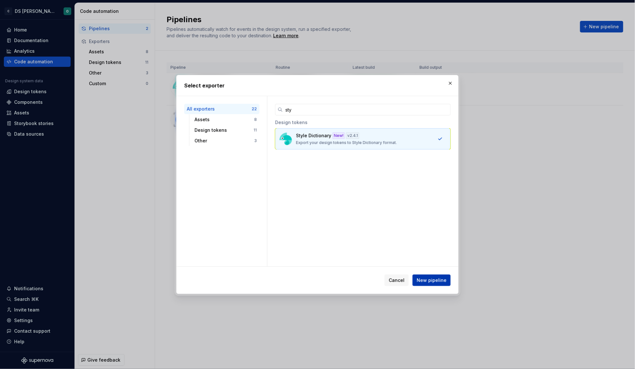 This screenshot has width=635, height=369. What do you see at coordinates (225, 141) in the screenshot?
I see `div: Other` at bounding box center [225, 141].